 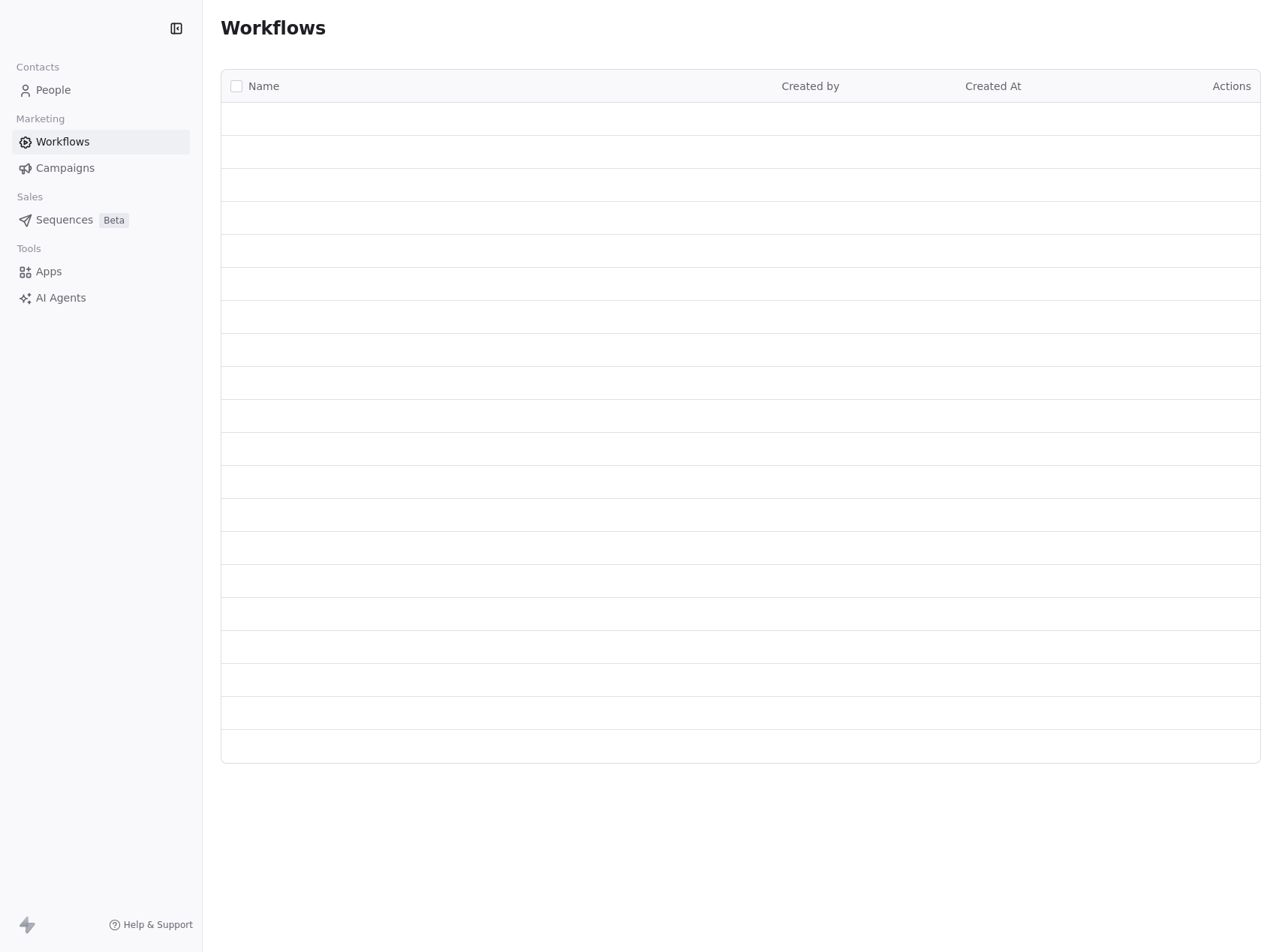 What do you see at coordinates (38, 68) in the screenshot?
I see `span: Contacts` at bounding box center [38, 68].